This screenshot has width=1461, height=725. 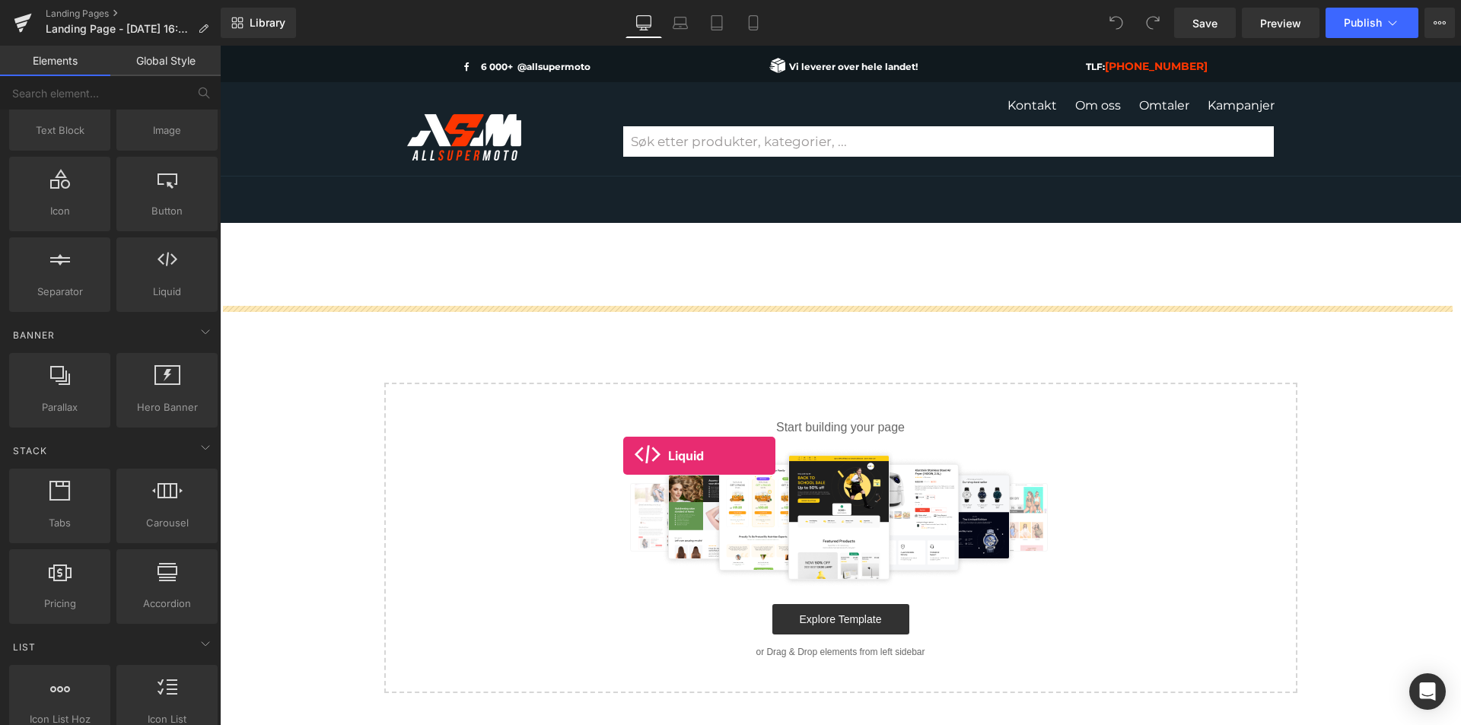 What do you see at coordinates (1280, 23) in the screenshot?
I see `span: Preview` at bounding box center [1280, 23].